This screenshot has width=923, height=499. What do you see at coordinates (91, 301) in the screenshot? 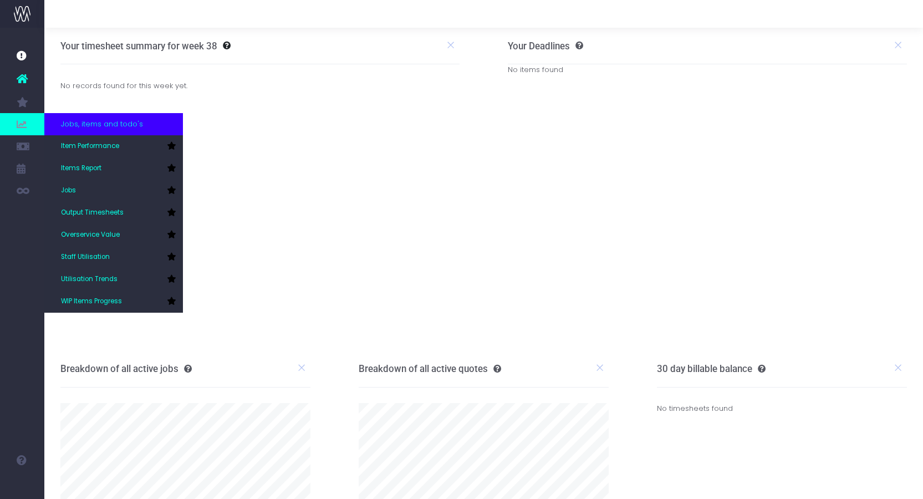
I see `span: WIP Items Progress` at bounding box center [91, 301].